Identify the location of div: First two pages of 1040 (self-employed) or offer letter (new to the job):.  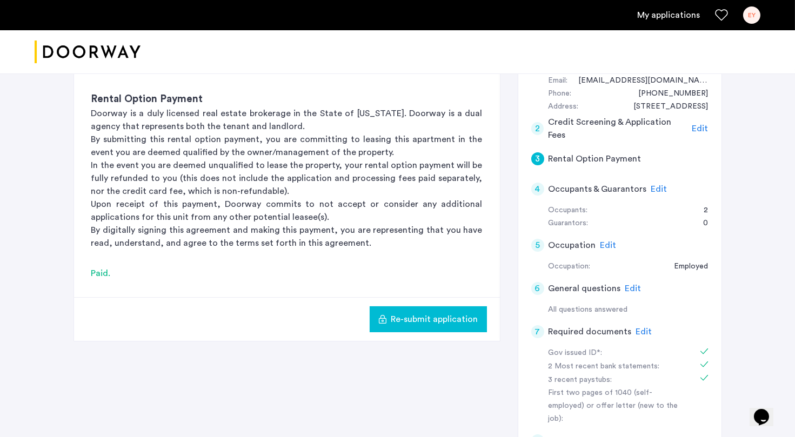
(617, 406).